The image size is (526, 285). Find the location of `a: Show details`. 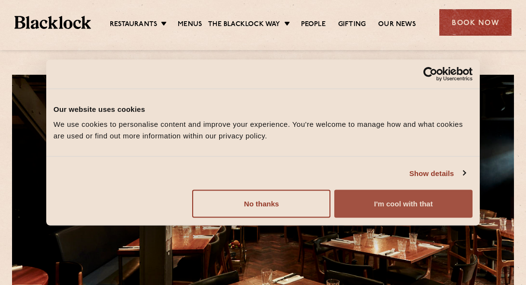

a: Show details is located at coordinates (438, 173).